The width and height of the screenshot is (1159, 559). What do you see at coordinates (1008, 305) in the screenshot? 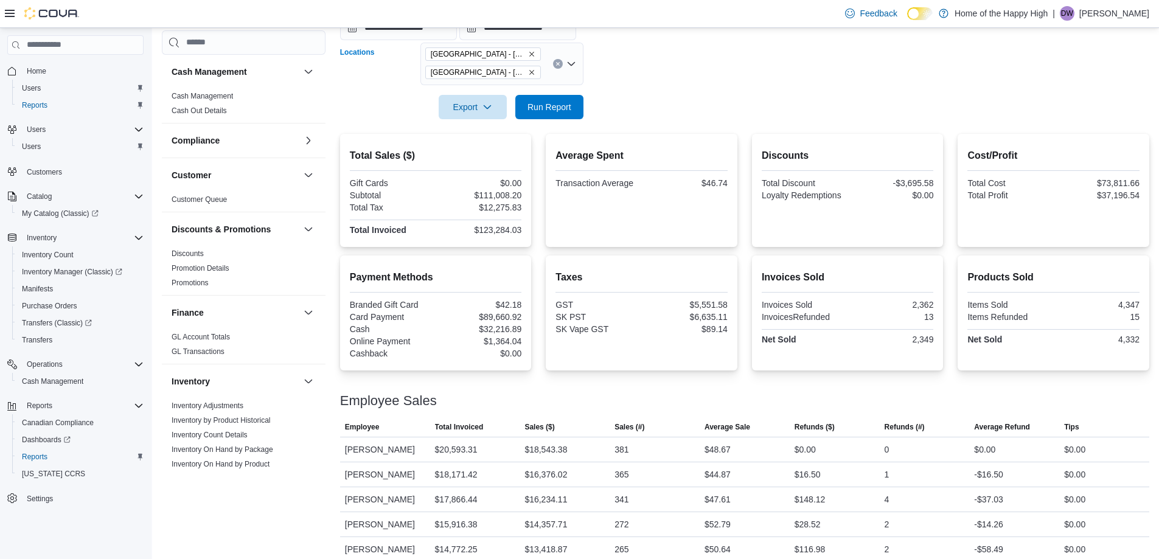
I see `div: Items Sold` at bounding box center [1008, 305].